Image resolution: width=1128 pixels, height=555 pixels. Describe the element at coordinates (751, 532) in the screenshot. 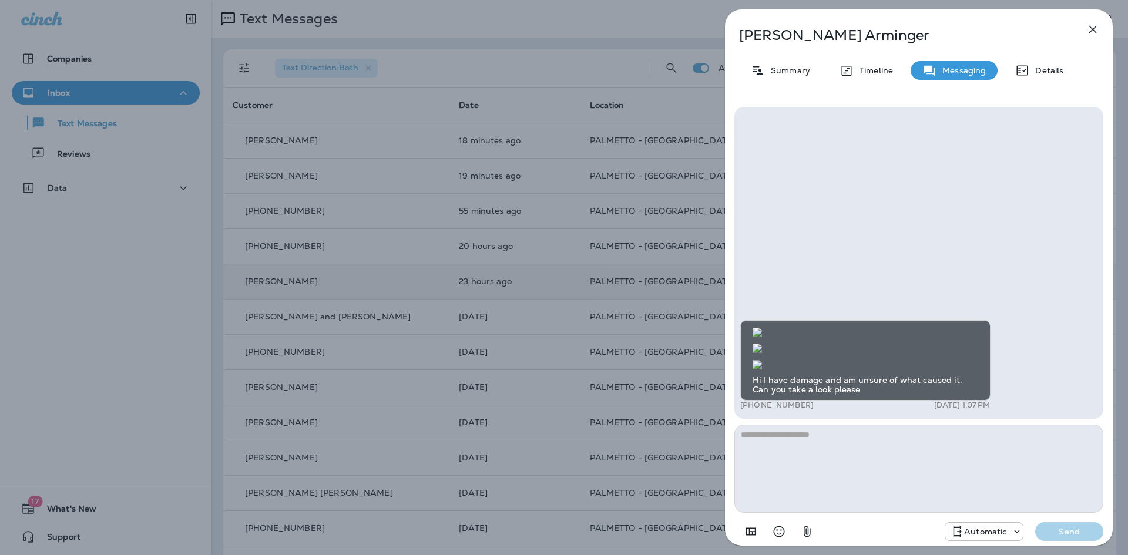

I see `button: Add in a premade template` at that location.